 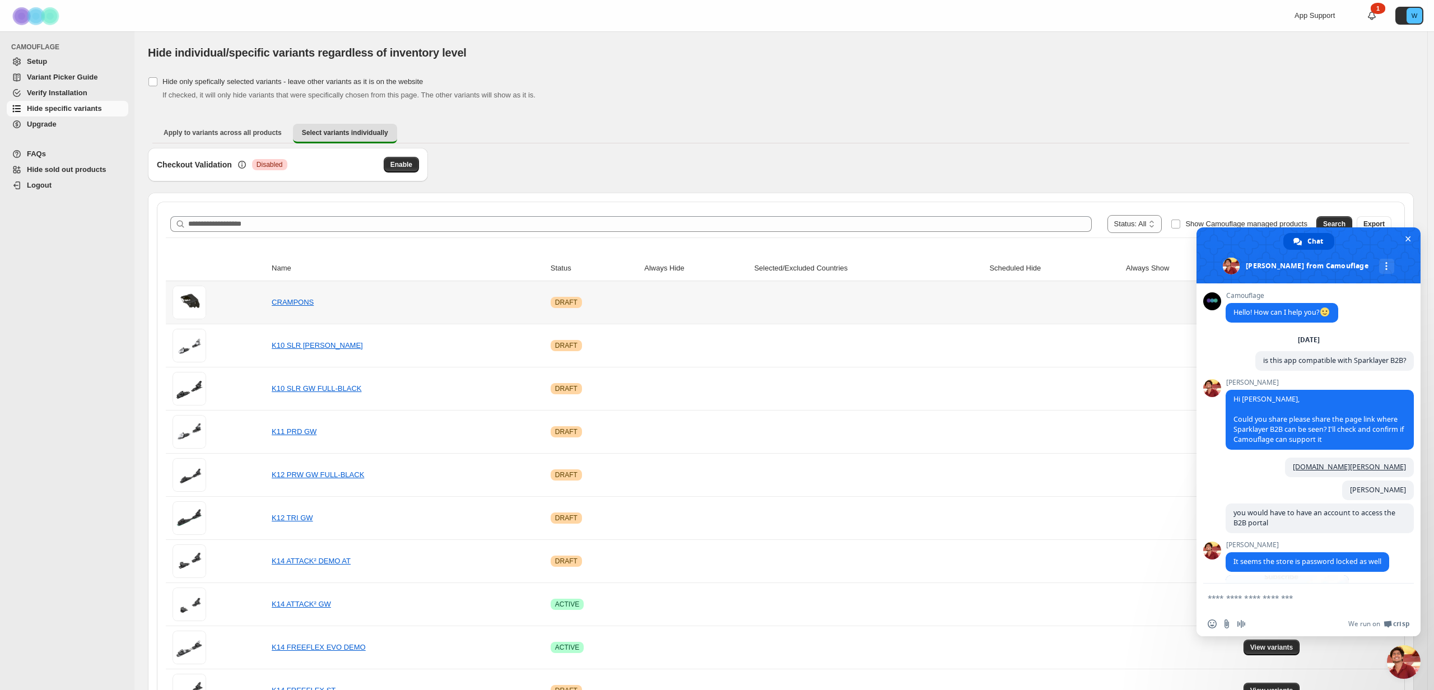 What do you see at coordinates (189, 475) in the screenshot?
I see `img: K12 PRW GW FULL-BLACK` at bounding box center [189, 475].